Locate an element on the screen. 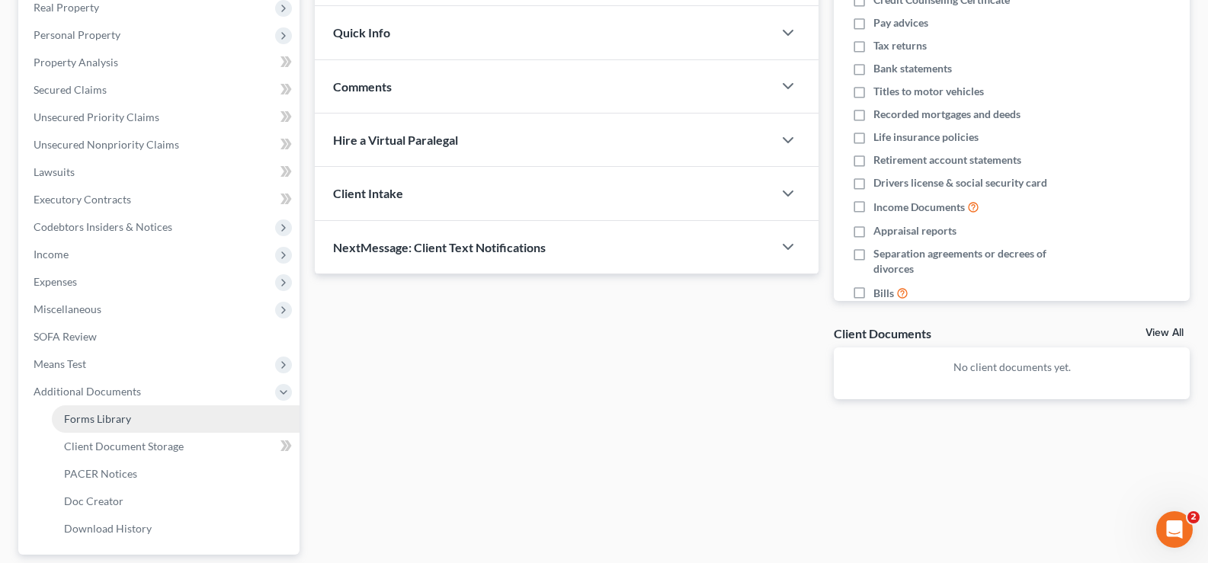 The image size is (1208, 563). span: Expenses is located at coordinates (55, 281).